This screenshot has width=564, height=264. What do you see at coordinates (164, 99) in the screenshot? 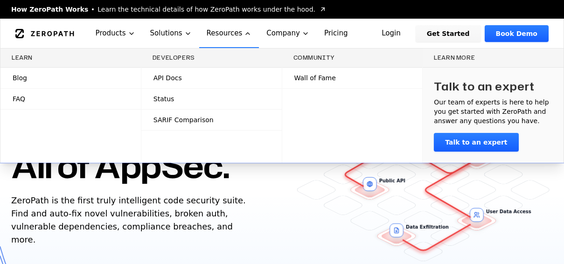
I see `span: Status` at bounding box center [164, 99].